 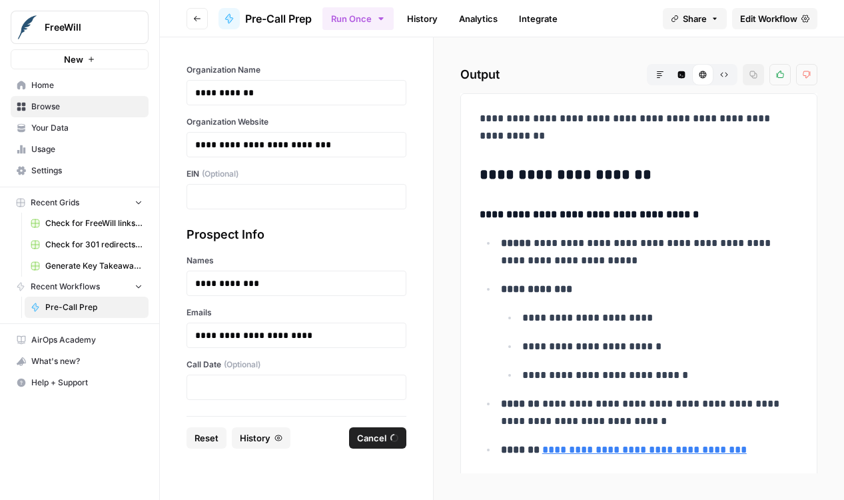 What do you see at coordinates (378, 438) in the screenshot?
I see `button: Cancel` at bounding box center [378, 438].